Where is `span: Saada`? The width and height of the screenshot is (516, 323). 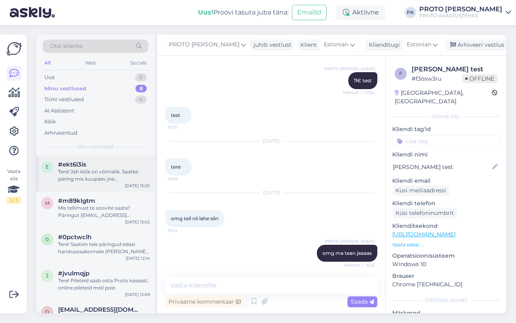 span: Saada is located at coordinates (363, 302).